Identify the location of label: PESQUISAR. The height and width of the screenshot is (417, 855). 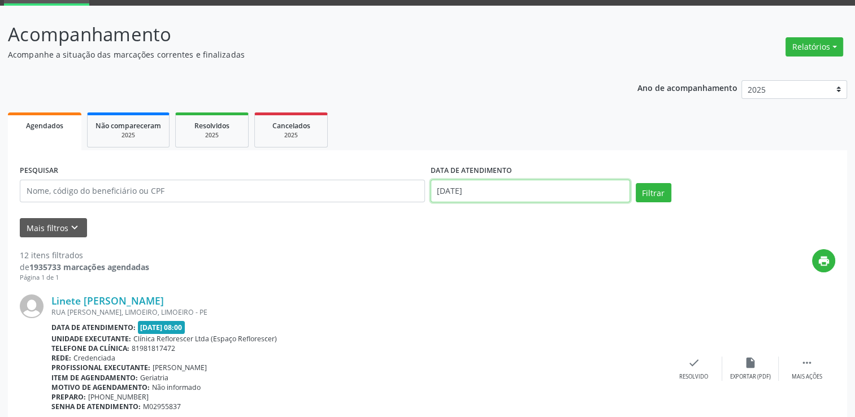
(39, 171).